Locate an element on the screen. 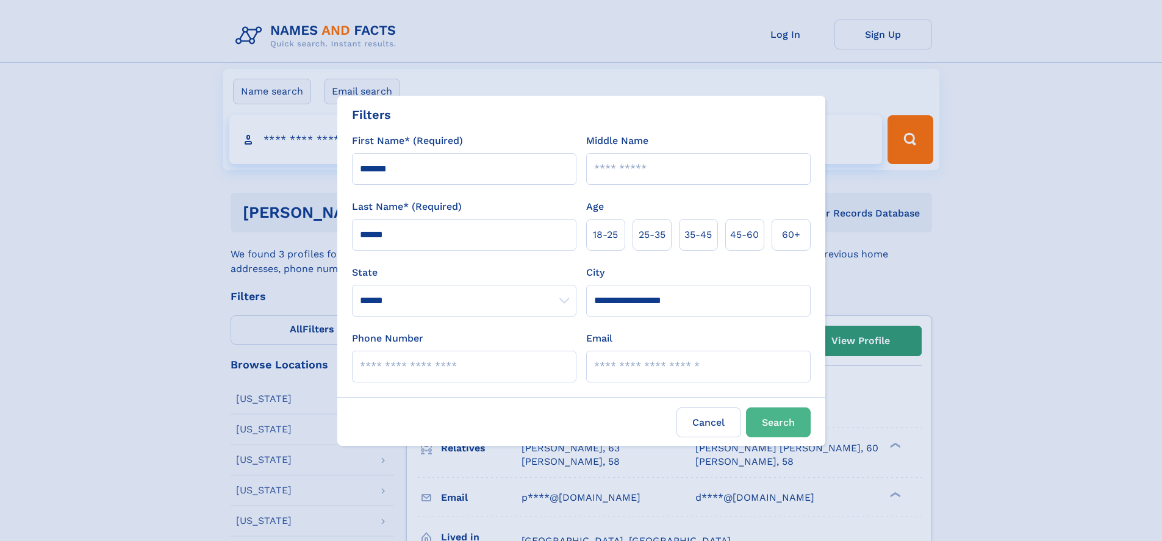 The width and height of the screenshot is (1162, 541). label: City is located at coordinates (596, 273).